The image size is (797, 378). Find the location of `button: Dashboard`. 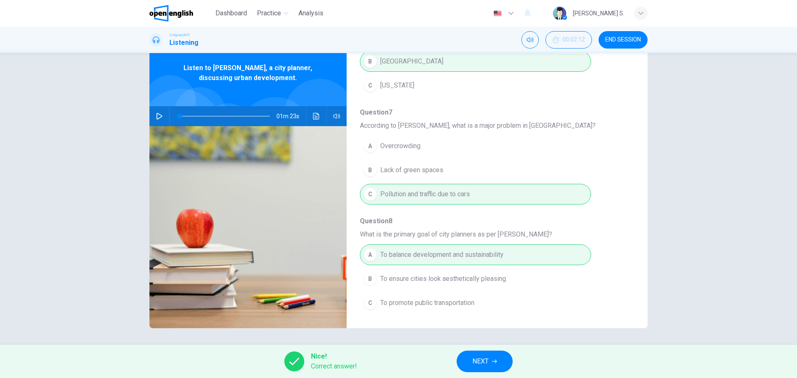

button: Dashboard is located at coordinates (231, 13).